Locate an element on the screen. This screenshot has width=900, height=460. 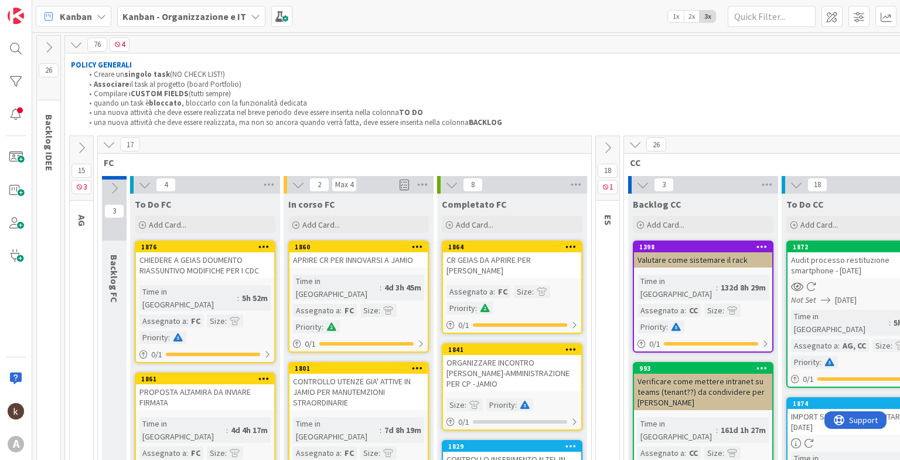
span: To Do FC is located at coordinates (153, 204).